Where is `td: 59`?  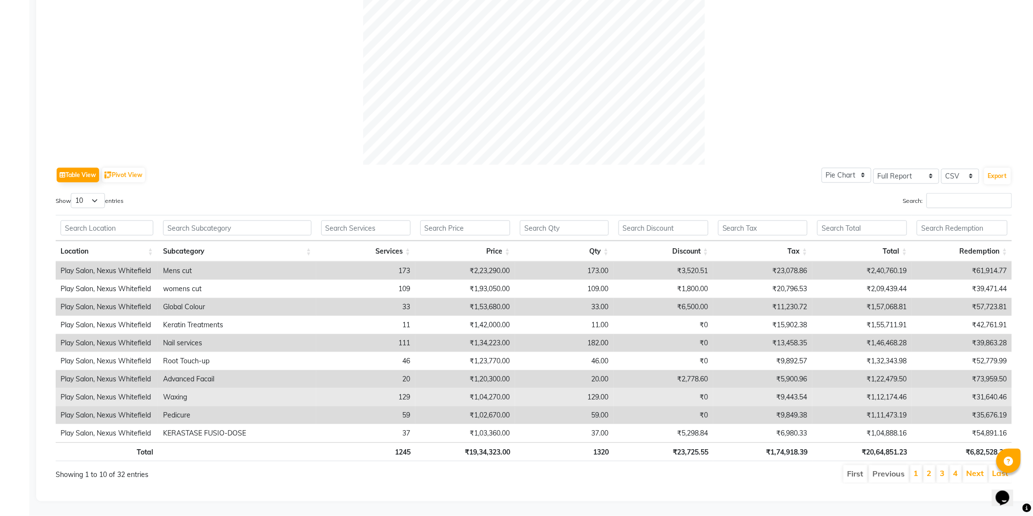 td: 59 is located at coordinates (365, 415).